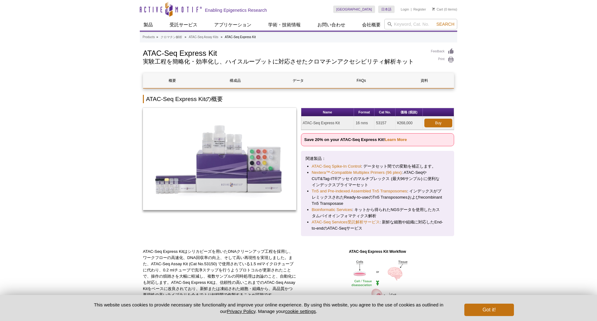 This screenshot has width=597, height=321. Describe the element at coordinates (385, 112) in the screenshot. I see `th: Cat No.` at that location.